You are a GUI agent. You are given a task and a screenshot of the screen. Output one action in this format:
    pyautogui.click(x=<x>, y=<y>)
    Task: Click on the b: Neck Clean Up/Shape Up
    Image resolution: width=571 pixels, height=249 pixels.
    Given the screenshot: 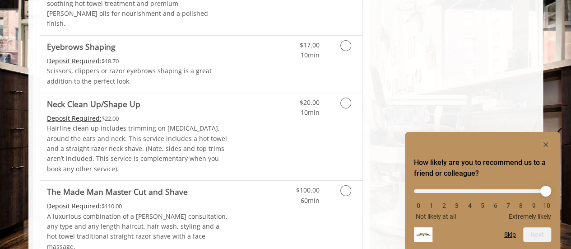 What is the action you would take?
    pyautogui.click(x=93, y=104)
    